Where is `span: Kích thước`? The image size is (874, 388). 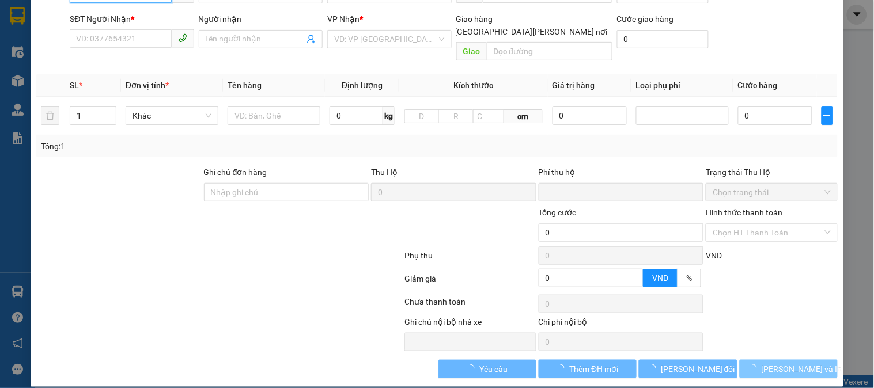
span: Kích thước is located at coordinates (473, 85).